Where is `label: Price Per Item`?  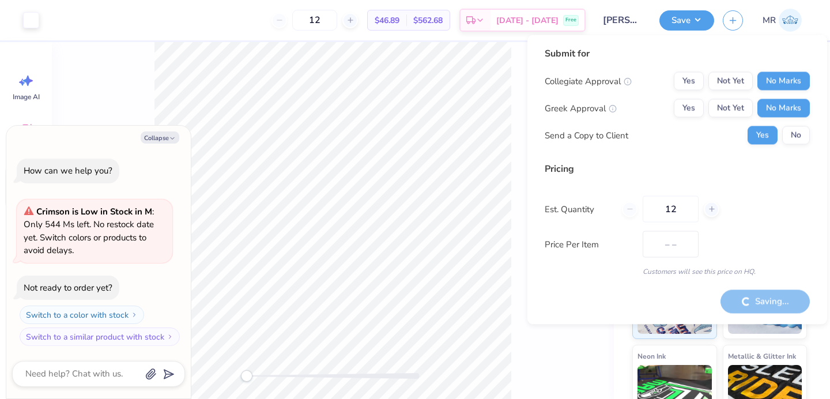 label: Price Per Item is located at coordinates (589, 244).